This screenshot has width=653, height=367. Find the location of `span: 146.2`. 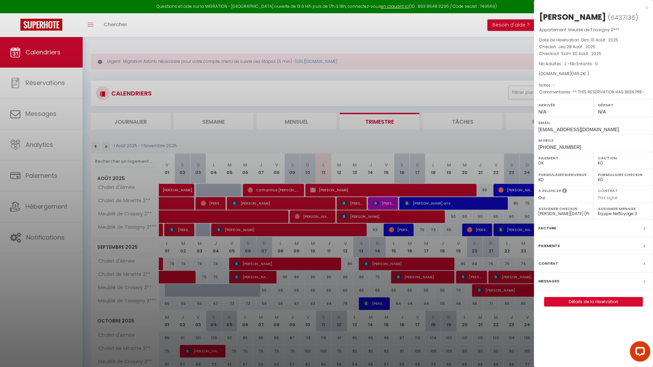

span: 146.2 is located at coordinates (578, 73).